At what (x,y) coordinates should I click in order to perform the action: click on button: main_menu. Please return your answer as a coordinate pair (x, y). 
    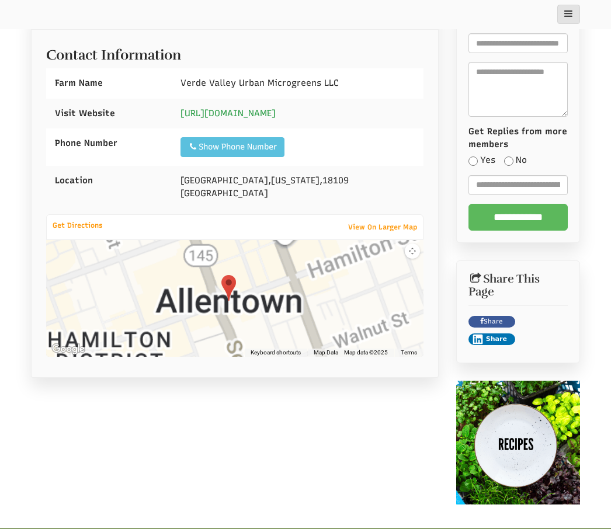
    Looking at the image, I should click on (568, 14).